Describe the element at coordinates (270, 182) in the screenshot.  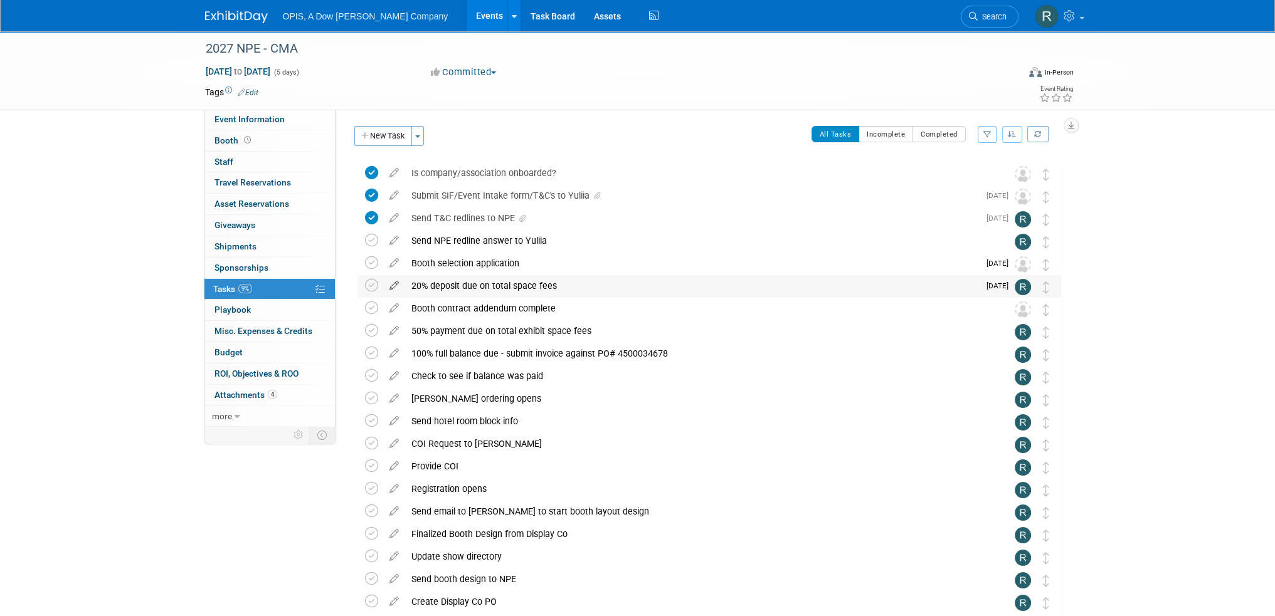
I see `a: Travel Reservations` at that location.